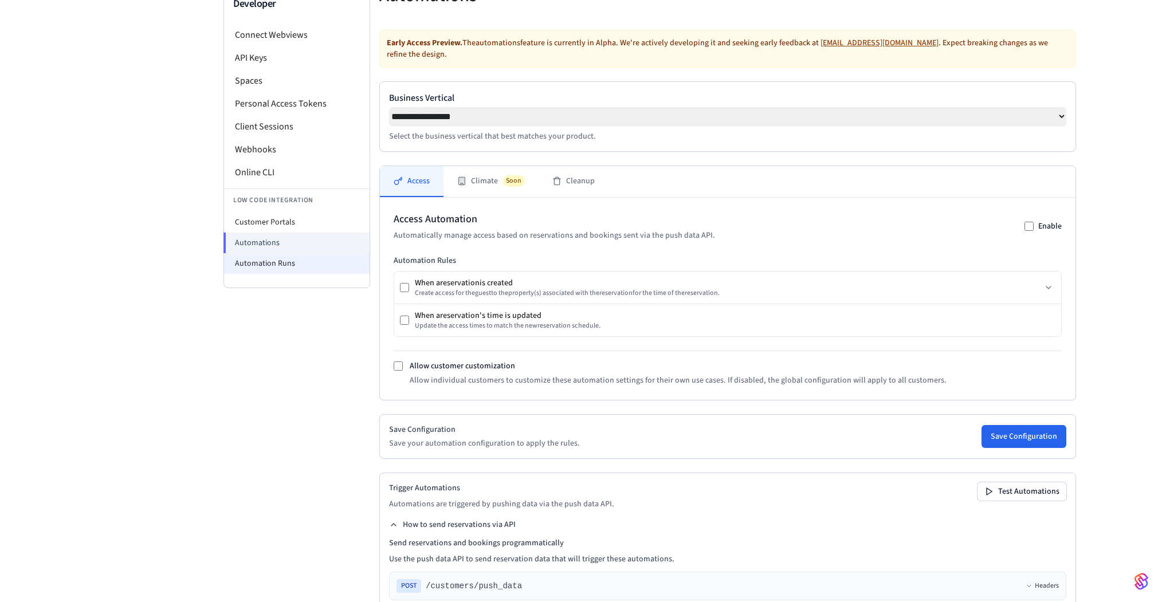  I want to click on li: Personal Access Tokens, so click(297, 104).